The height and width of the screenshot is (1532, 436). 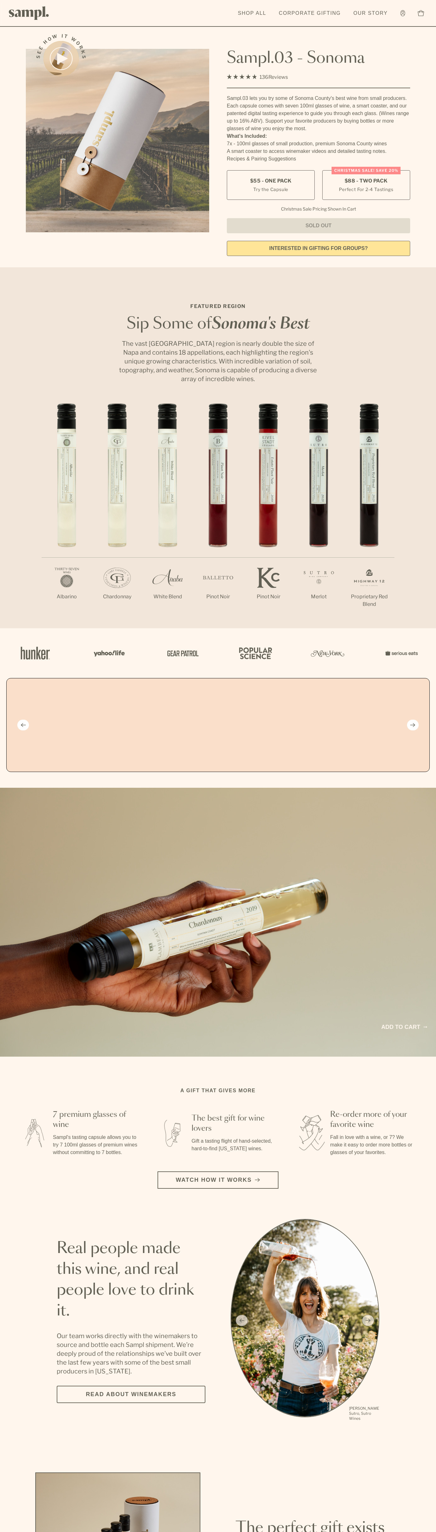 I want to click on h2: A gift that gives more, so click(x=218, y=1090).